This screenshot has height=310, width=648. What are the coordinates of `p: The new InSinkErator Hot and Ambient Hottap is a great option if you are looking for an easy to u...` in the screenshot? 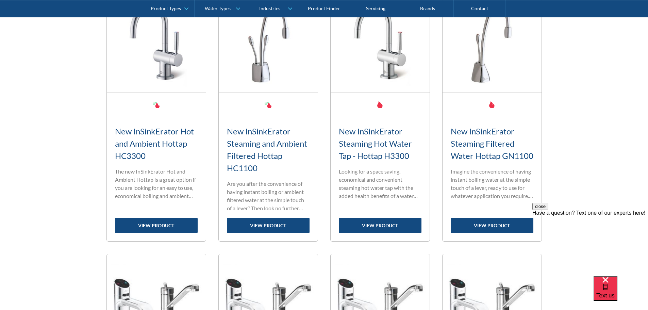 It's located at (156, 184).